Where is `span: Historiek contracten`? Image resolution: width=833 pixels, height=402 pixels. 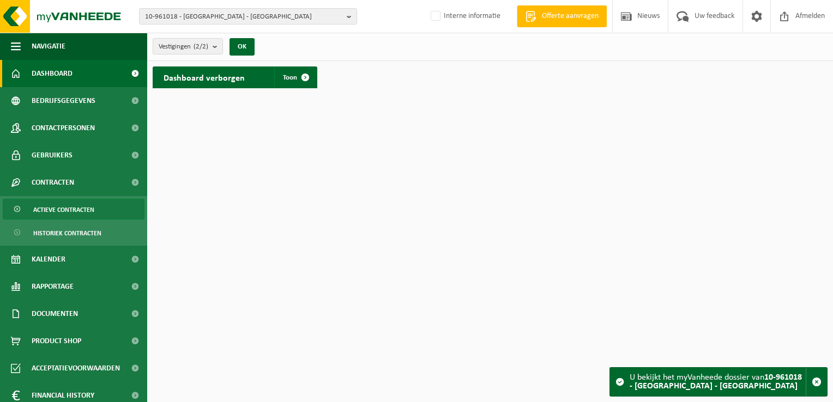 span: Historiek contracten is located at coordinates (67, 233).